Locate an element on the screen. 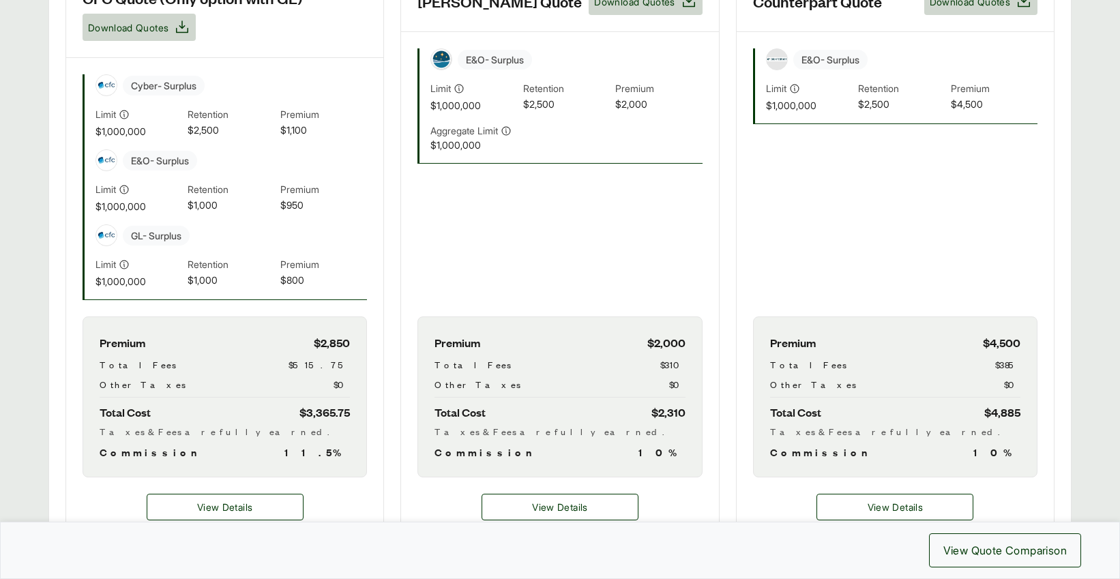 The height and width of the screenshot is (579, 1120). img: Vela Insurance is located at coordinates (441, 59).